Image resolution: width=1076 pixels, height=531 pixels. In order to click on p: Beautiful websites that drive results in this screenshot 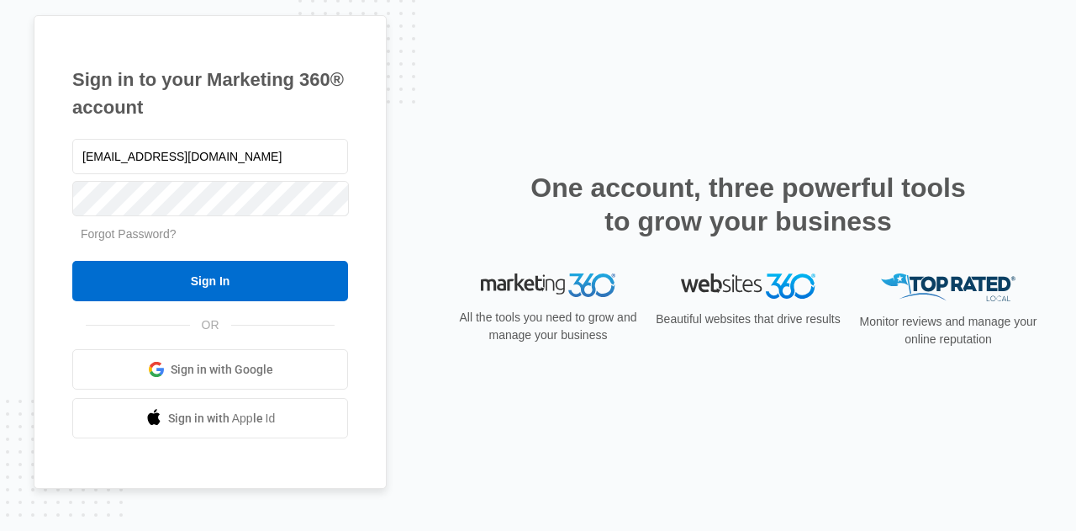, I will do `click(748, 319)`.